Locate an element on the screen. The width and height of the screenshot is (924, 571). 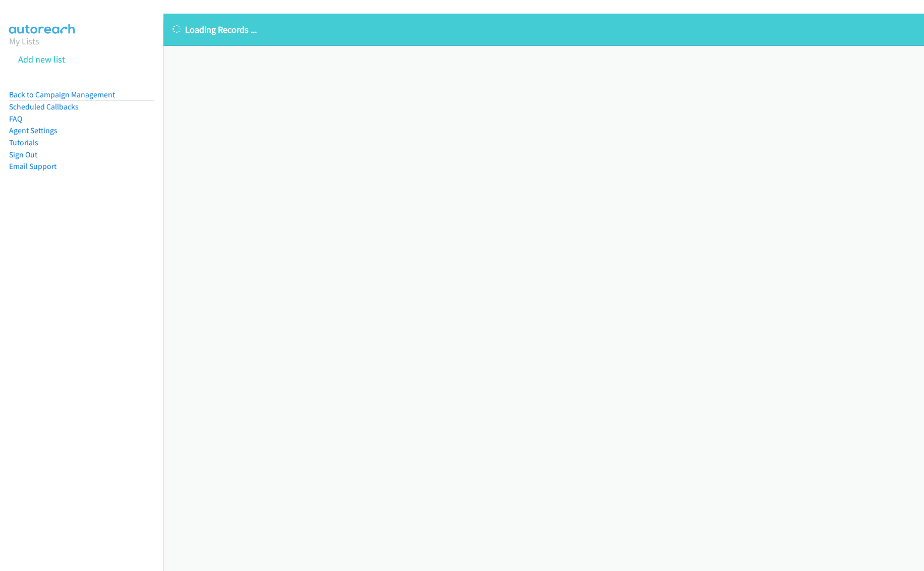
a: Agent Settings is located at coordinates (33, 130).